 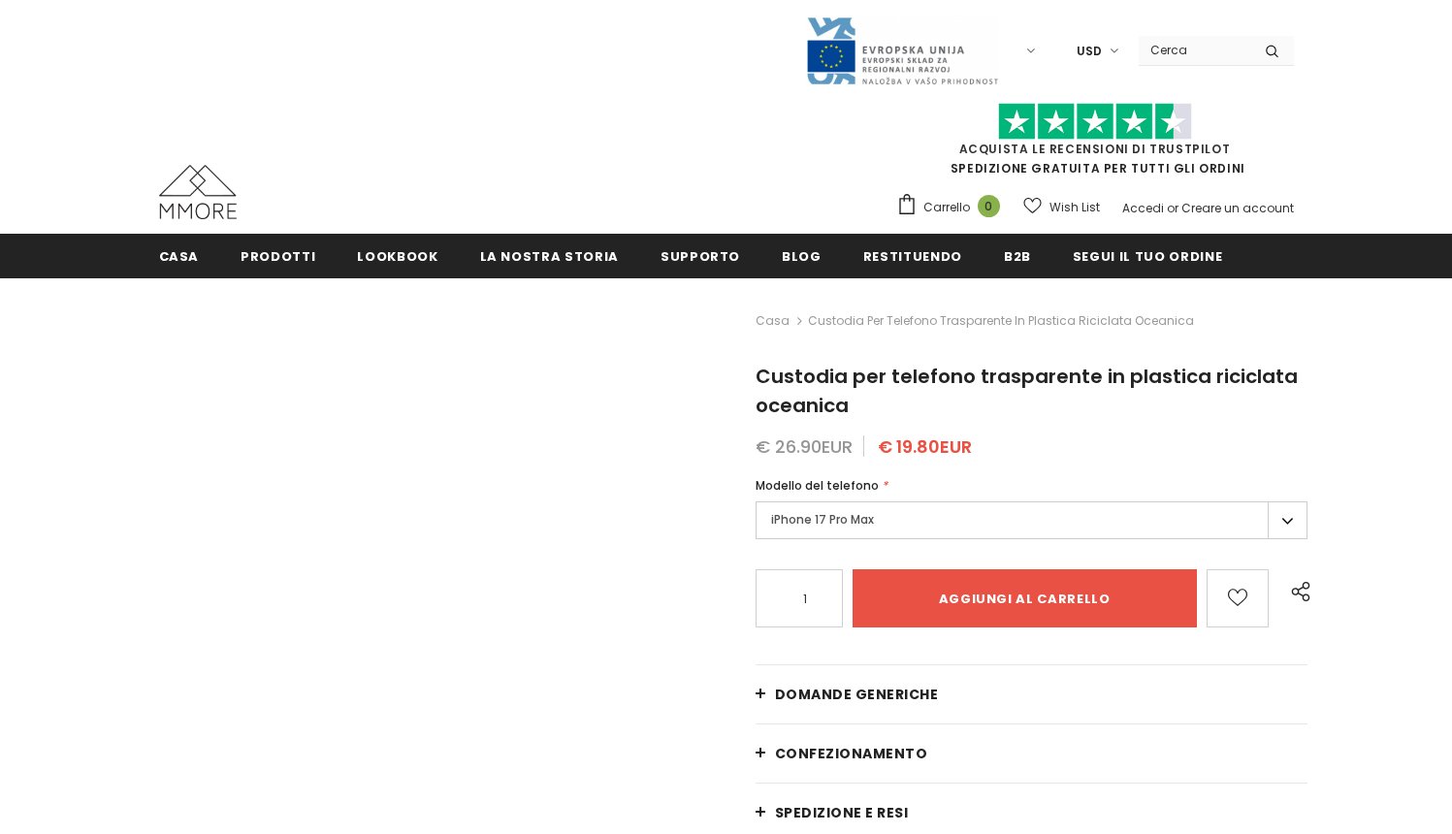 What do you see at coordinates (1147, 256) in the screenshot?
I see `span: Segui il tuo ordine` at bounding box center [1147, 256].